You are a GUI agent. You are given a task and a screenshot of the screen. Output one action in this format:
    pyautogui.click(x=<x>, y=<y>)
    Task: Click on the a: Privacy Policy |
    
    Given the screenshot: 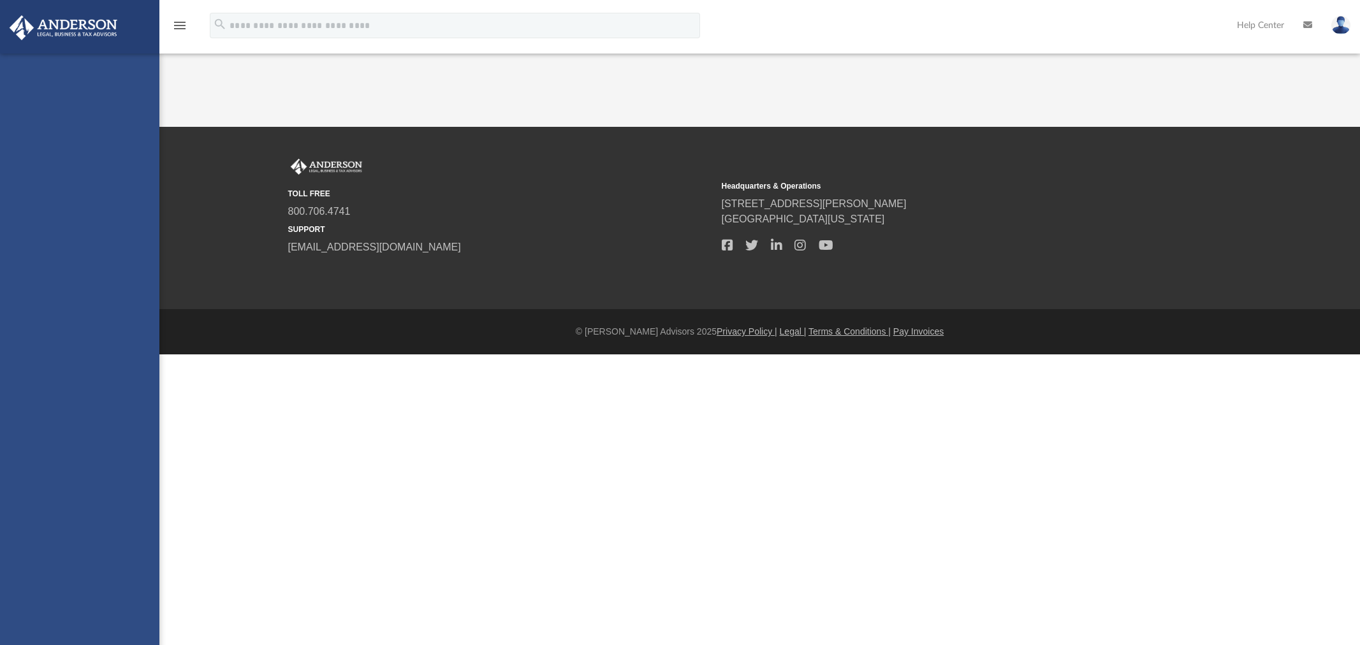 What is the action you would take?
    pyautogui.click(x=747, y=332)
    